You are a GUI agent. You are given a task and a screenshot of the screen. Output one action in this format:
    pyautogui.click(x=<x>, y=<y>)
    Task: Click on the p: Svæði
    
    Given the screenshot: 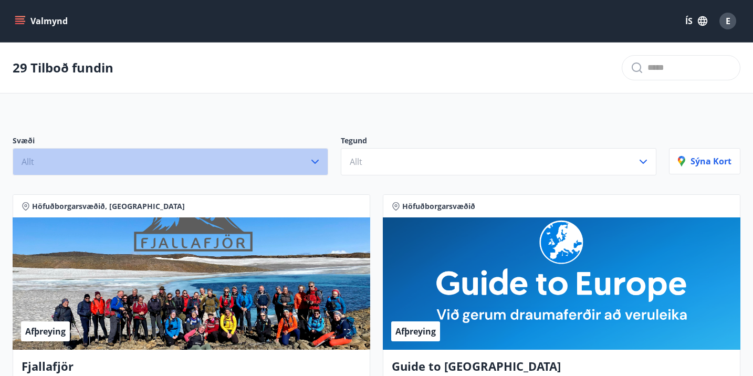 What is the action you would take?
    pyautogui.click(x=170, y=142)
    